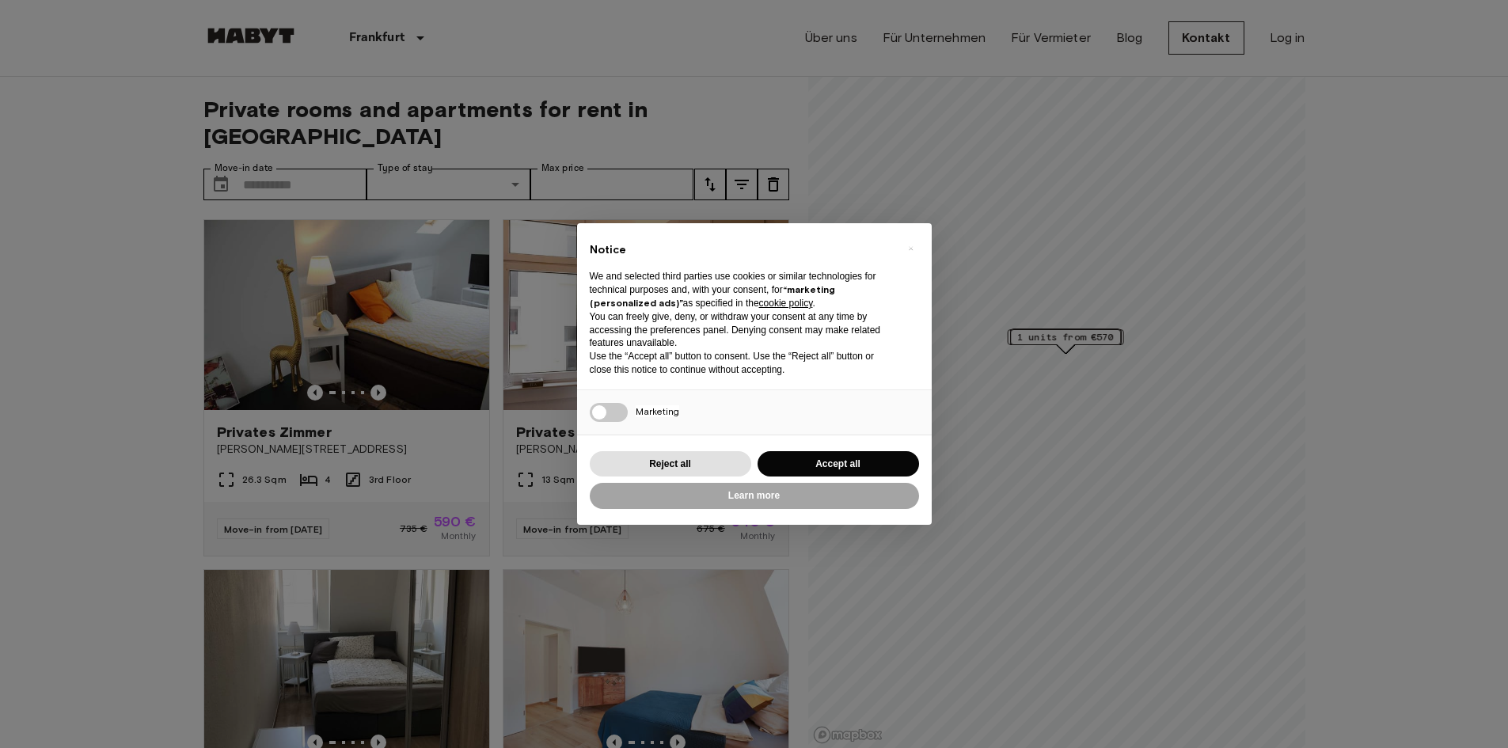  What do you see at coordinates (742, 363) in the screenshot?
I see `p: Use the “Accept all” button to consent. Use the “Reject all” button or close this notice to conti...` at bounding box center [742, 363].